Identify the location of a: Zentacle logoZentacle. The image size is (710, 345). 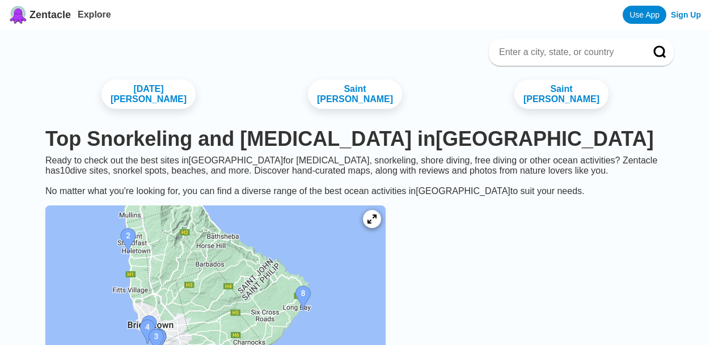
(40, 15).